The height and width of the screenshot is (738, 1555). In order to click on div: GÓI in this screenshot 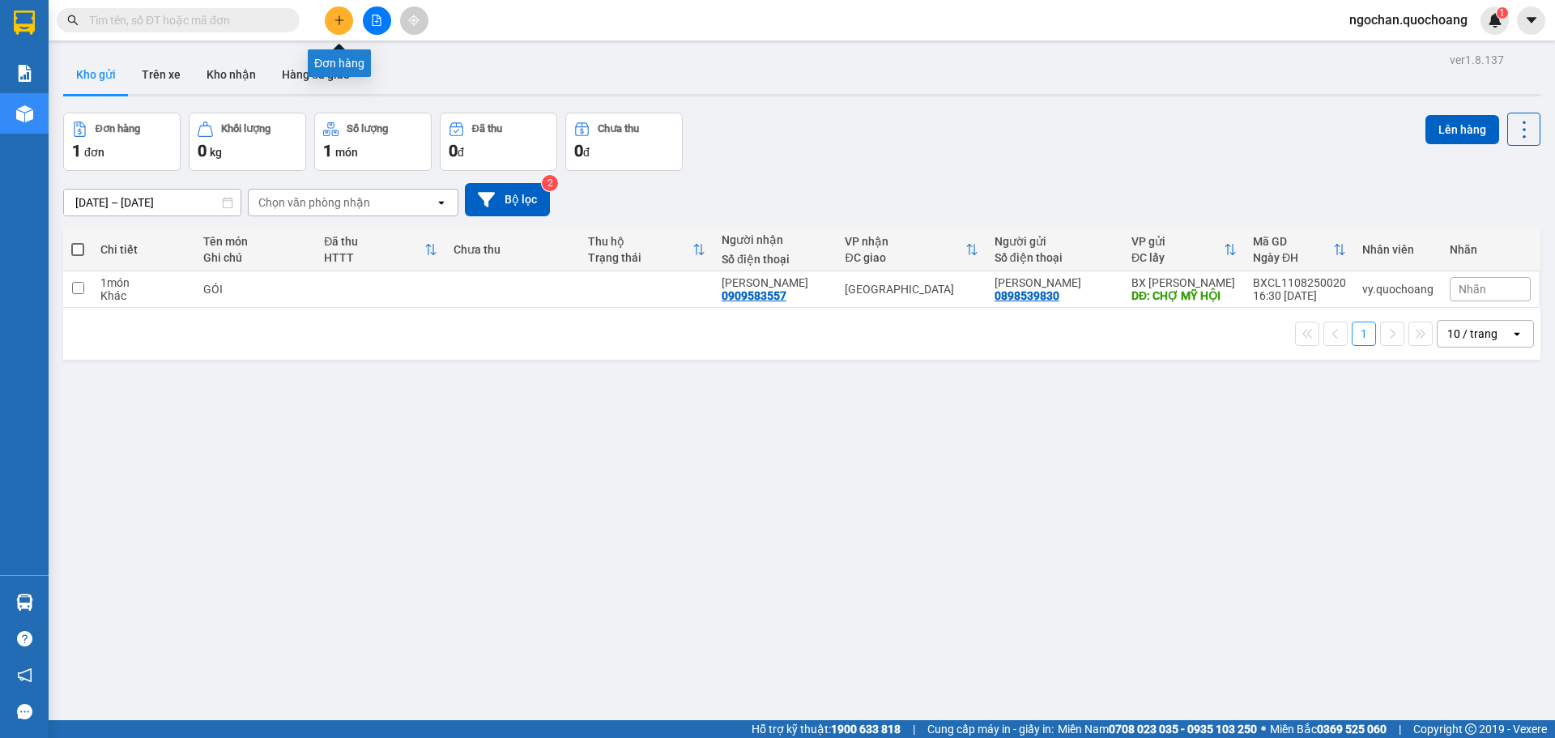, I will do `click(255, 289)`.